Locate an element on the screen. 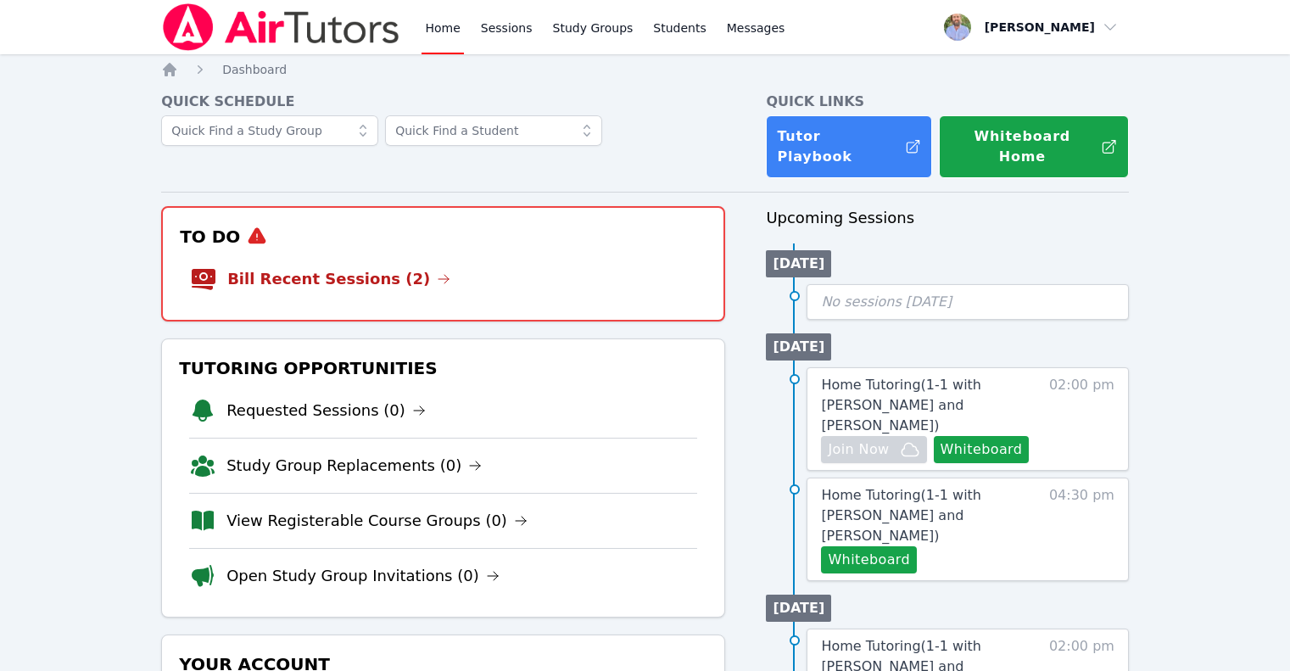 The width and height of the screenshot is (1290, 671). a: Bill Recent Sessions (2) is located at coordinates (338, 279).